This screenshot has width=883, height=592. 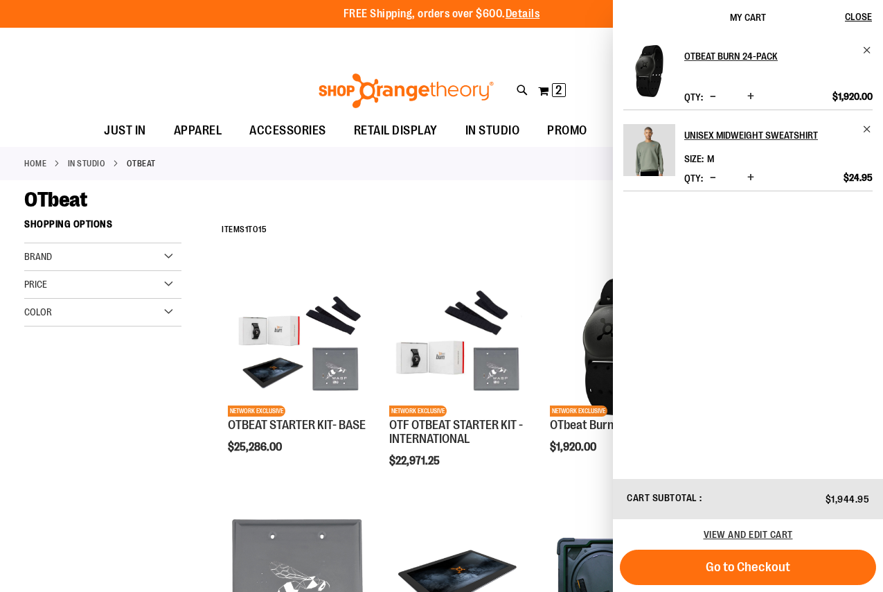 What do you see at coordinates (125, 130) in the screenshot?
I see `span: JUST IN` at bounding box center [125, 130].